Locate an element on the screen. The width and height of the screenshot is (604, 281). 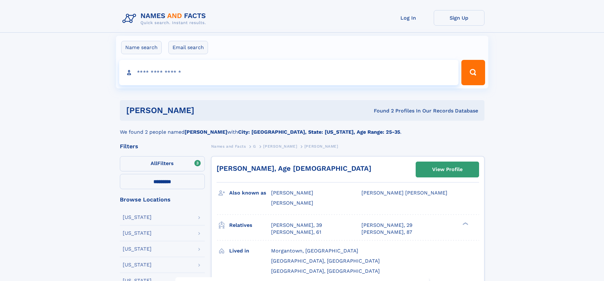
span: G is located at coordinates (255, 146).